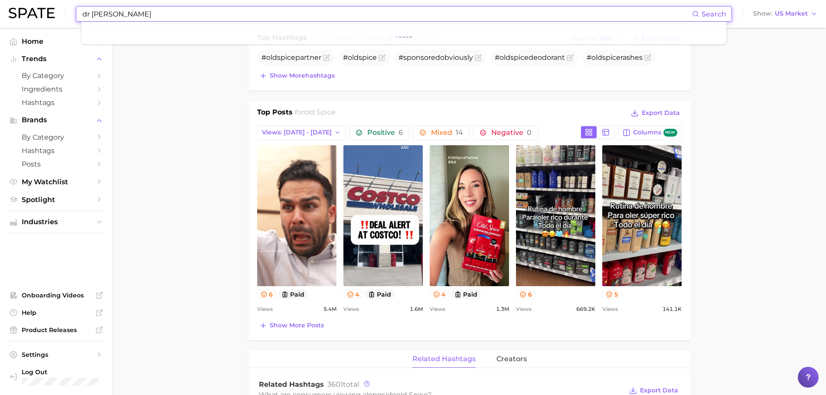 The height and width of the screenshot is (395, 826). I want to click on a: Help, so click(56, 313).